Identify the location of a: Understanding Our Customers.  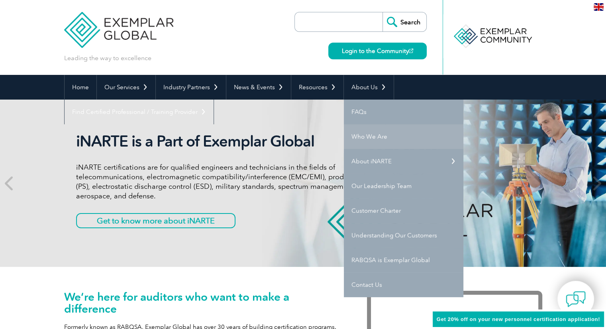
(404, 236).